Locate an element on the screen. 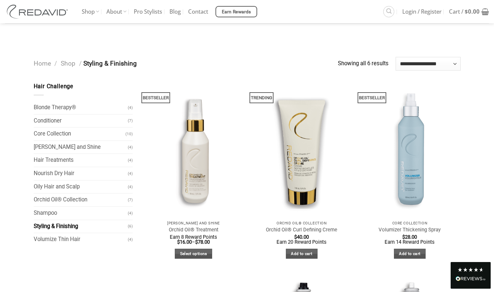  a: Volumize Thin Hair is located at coordinates (81, 240).